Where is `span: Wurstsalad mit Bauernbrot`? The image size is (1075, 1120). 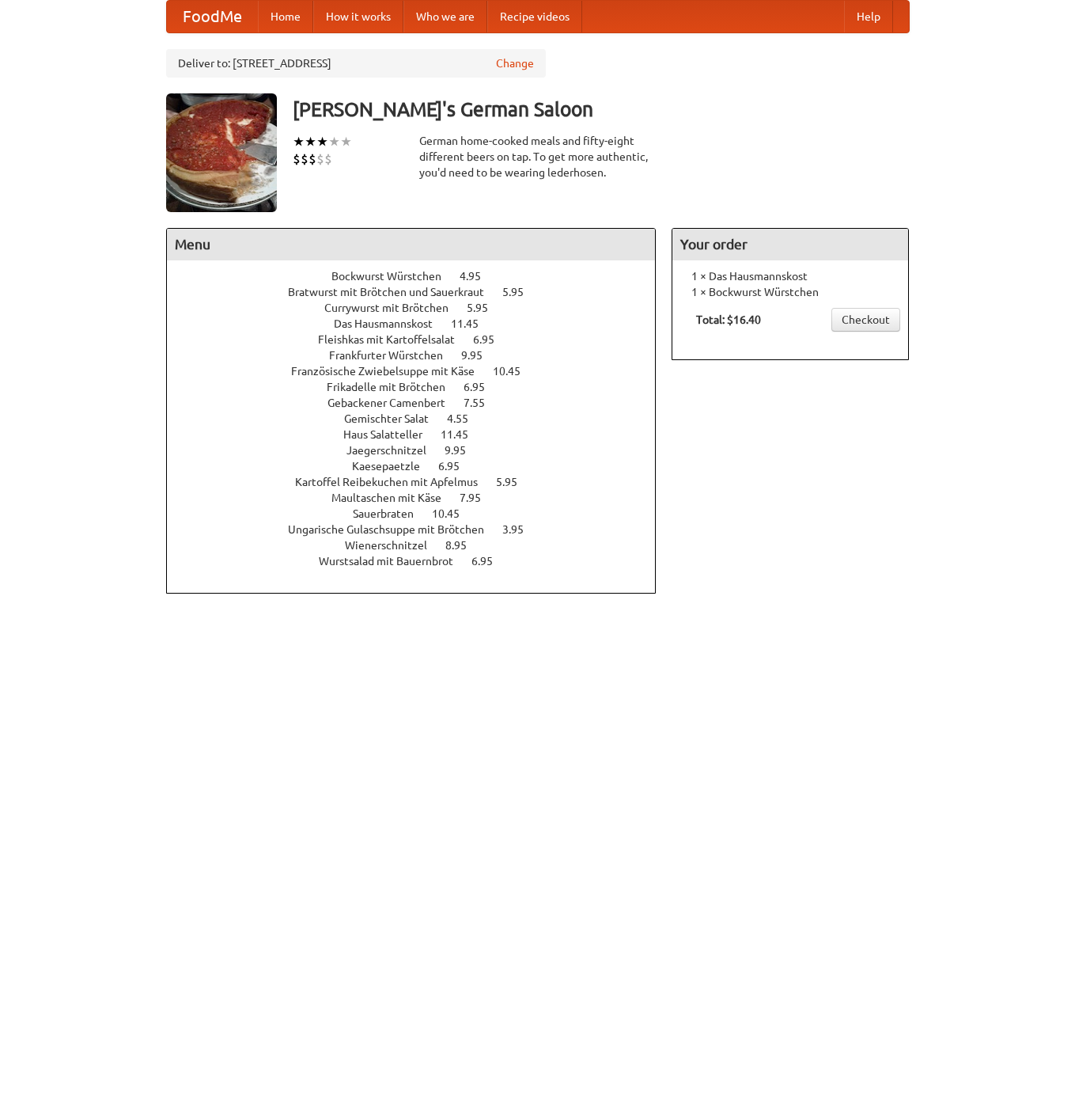
span: Wurstsalad mit Bauernbrot is located at coordinates (394, 561).